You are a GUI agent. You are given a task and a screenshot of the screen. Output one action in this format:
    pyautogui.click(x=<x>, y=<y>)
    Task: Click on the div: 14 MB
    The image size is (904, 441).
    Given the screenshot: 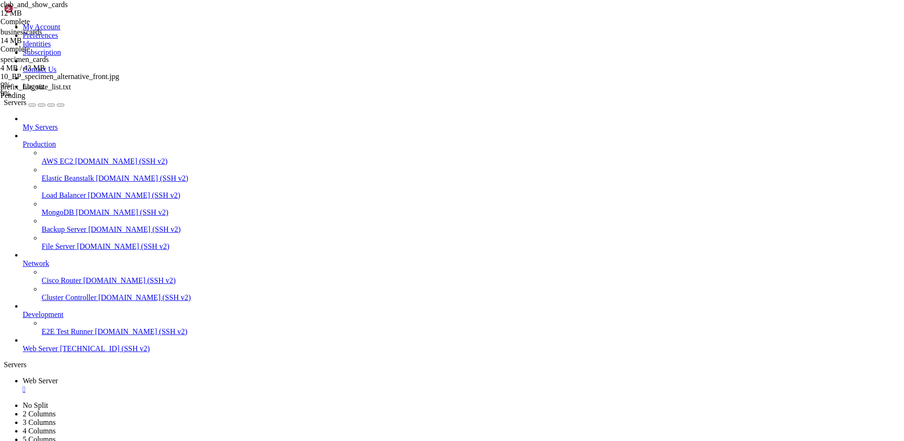 What is the action you would take?
    pyautogui.click(x=48, y=41)
    